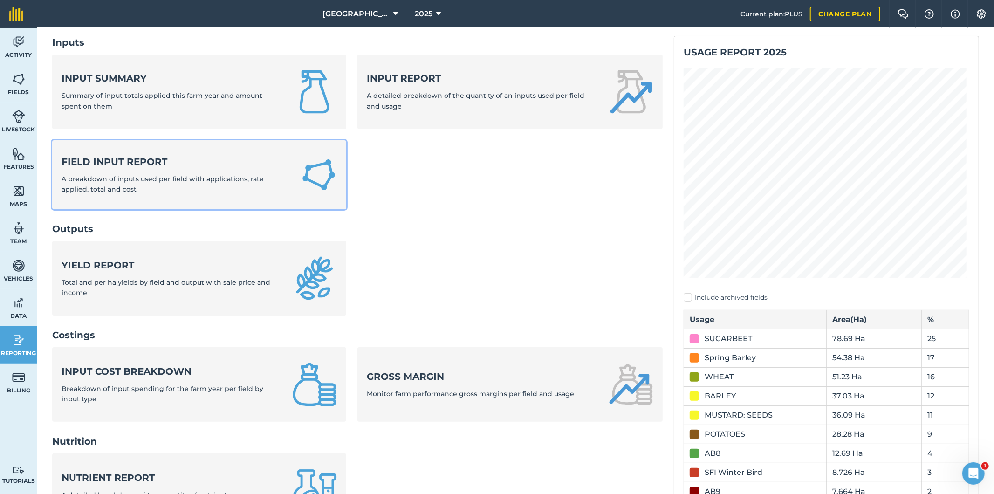  What do you see at coordinates (510, 384) in the screenshot?
I see `a: Gross marginMonitor farm performance gross margins per field and usage` at bounding box center [510, 384].